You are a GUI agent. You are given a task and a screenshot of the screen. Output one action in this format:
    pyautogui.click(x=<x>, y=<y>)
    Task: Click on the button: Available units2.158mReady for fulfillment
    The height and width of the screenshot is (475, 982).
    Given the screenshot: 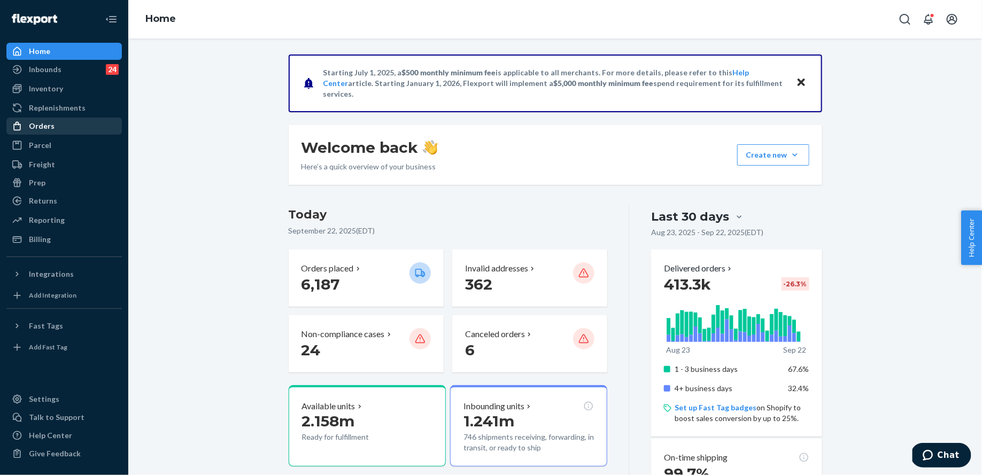 What is the action you would take?
    pyautogui.click(x=367, y=426)
    